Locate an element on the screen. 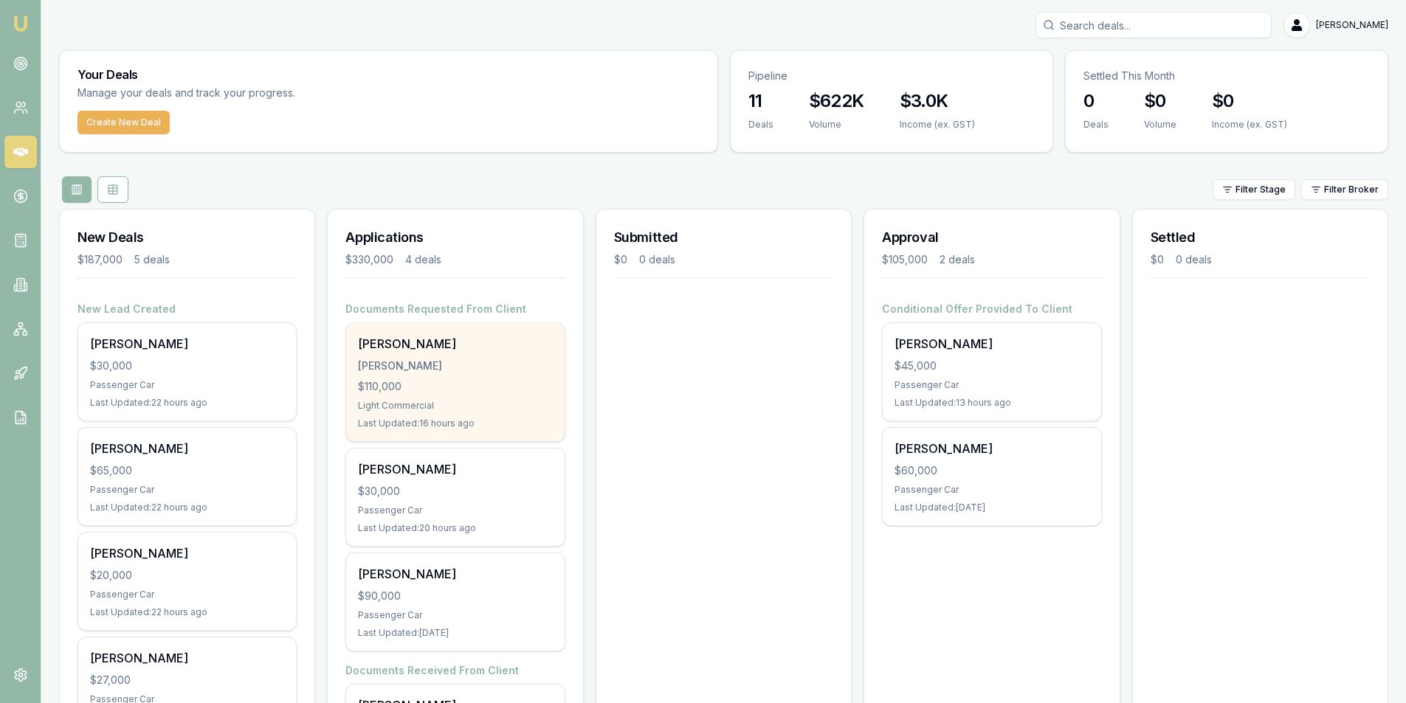 Image resolution: width=1406 pixels, height=703 pixels. p: Settled This Month is located at coordinates (1227, 76).